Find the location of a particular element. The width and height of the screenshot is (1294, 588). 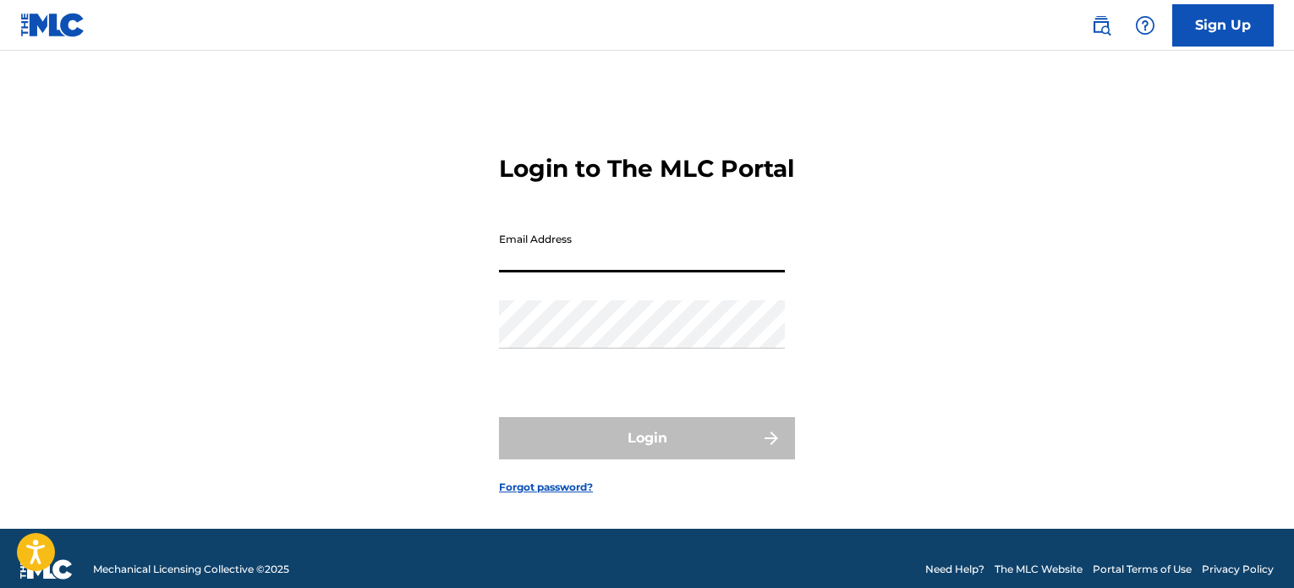

img: logo is located at coordinates (47, 569).